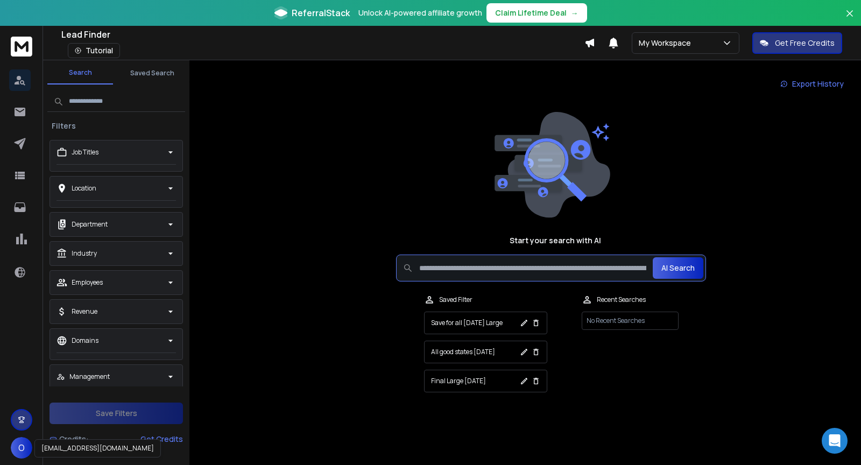  Describe the element at coordinates (22, 448) in the screenshot. I see `button: O` at that location.